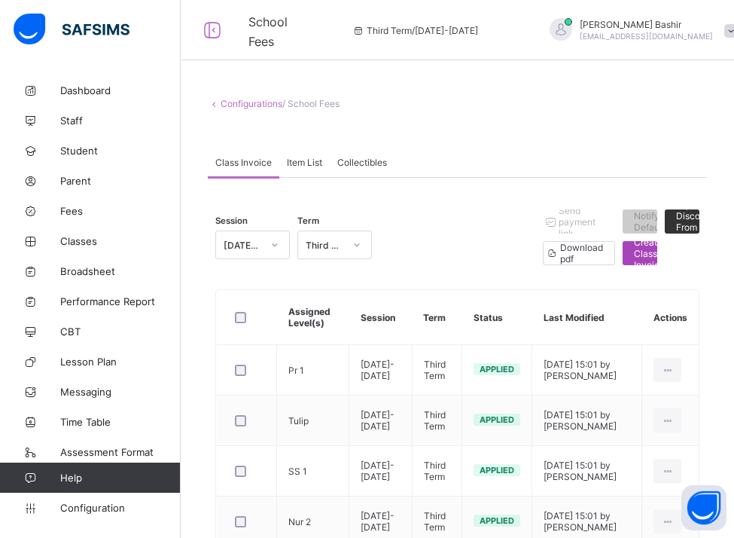 This screenshot has width=734, height=538. What do you see at coordinates (120, 181) in the screenshot?
I see `span: Parent` at bounding box center [120, 181].